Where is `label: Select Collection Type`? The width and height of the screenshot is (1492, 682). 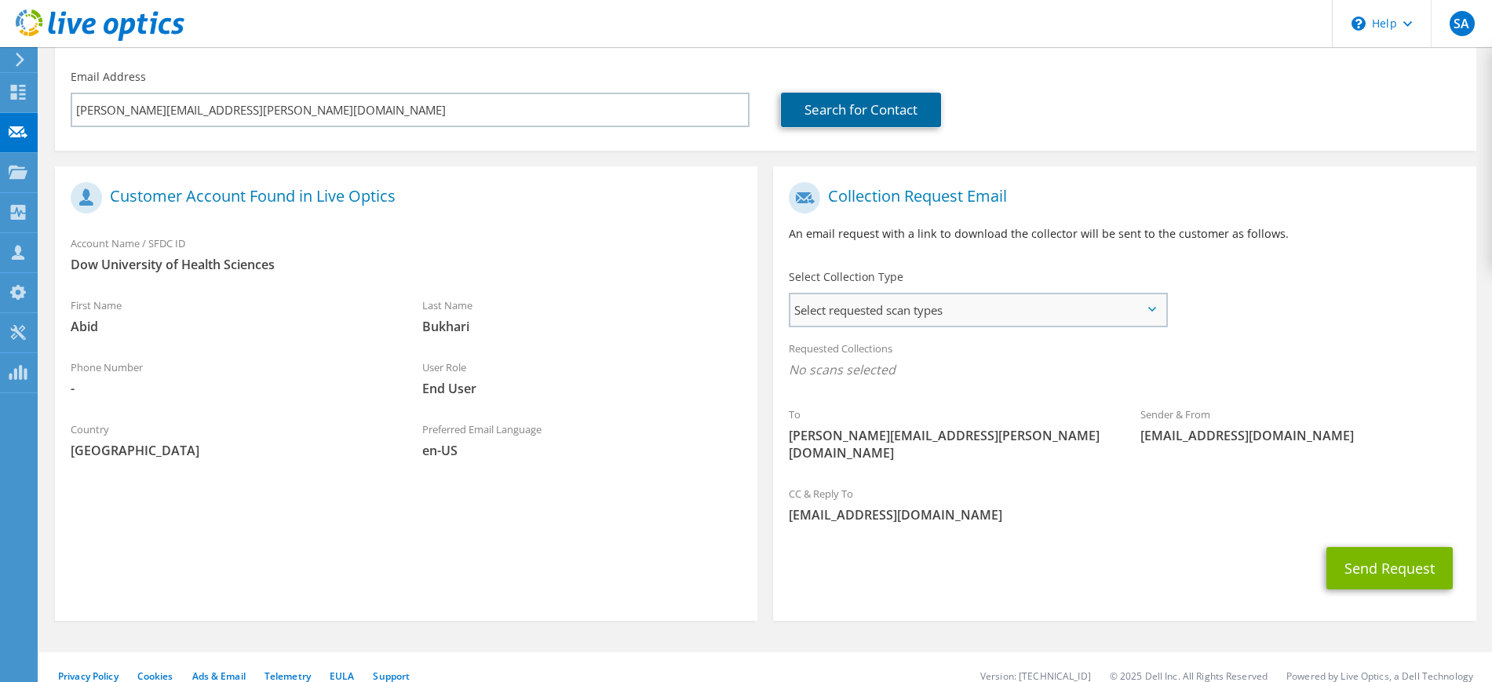
label: Select Collection Type is located at coordinates (846, 277).